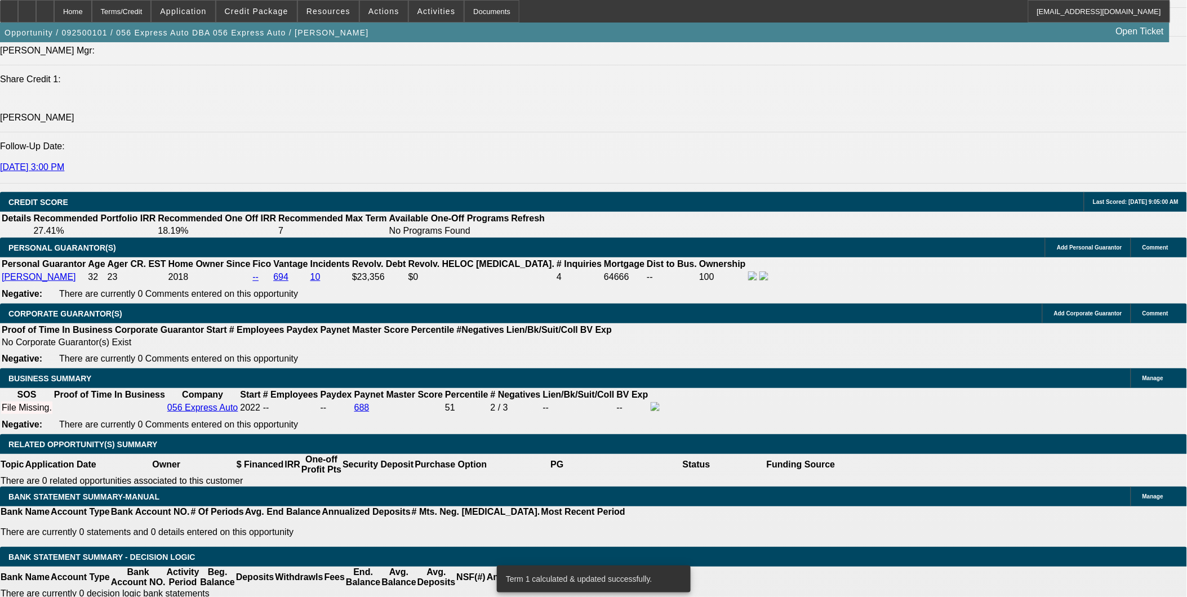 The height and width of the screenshot is (597, 1187). I want to click on span: Add Corporate Guarantor, so click(1088, 313).